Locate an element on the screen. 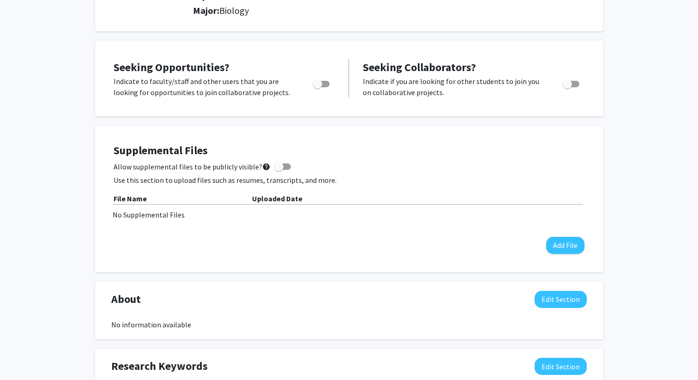  p: Indicate to faculty/staff and other users that you are looking for opportunities to join collabor... is located at coordinates (205, 87).